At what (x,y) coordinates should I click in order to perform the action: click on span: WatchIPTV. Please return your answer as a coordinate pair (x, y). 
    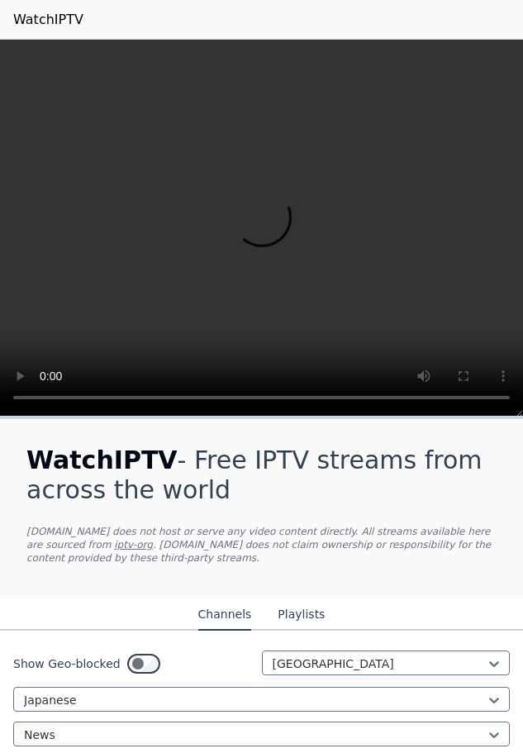
    Looking at the image, I should click on (102, 460).